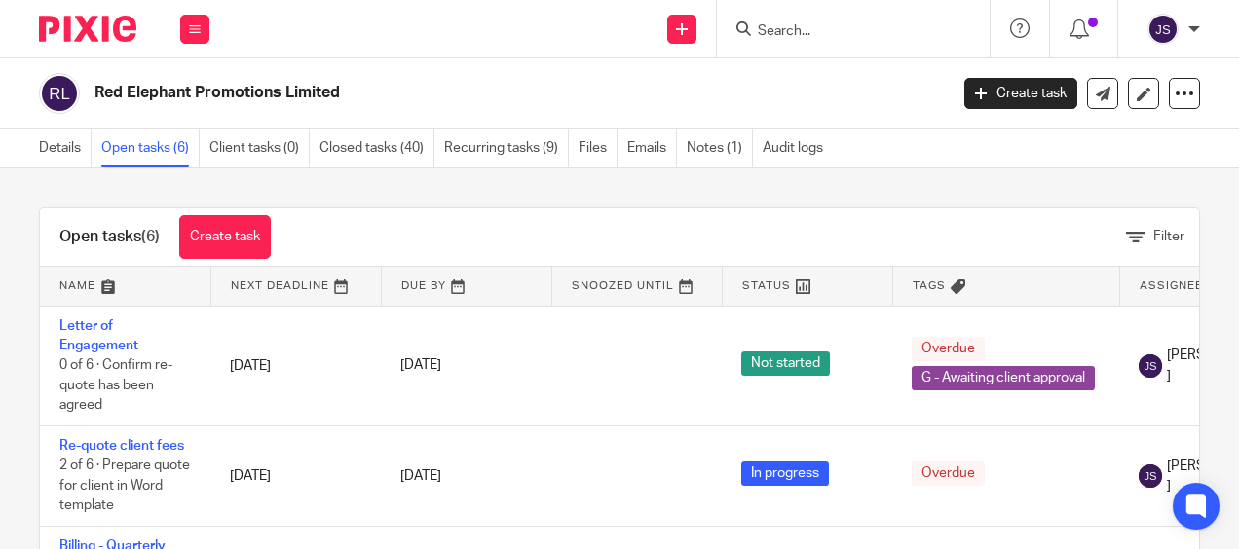  What do you see at coordinates (98, 336) in the screenshot?
I see `a: Letter of Engagement` at bounding box center [98, 336].